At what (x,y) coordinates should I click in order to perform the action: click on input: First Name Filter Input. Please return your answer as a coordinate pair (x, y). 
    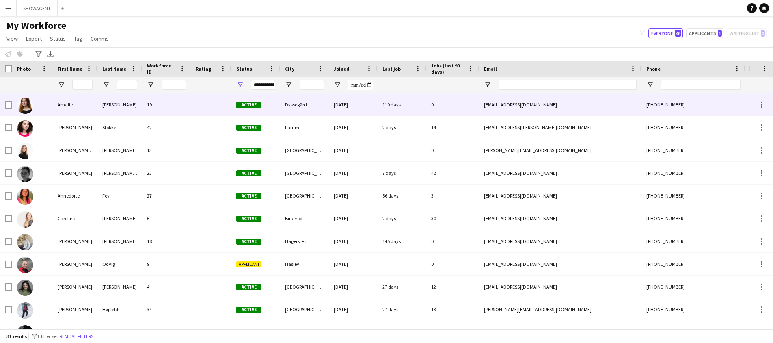
    Looking at the image, I should click on (82, 85).